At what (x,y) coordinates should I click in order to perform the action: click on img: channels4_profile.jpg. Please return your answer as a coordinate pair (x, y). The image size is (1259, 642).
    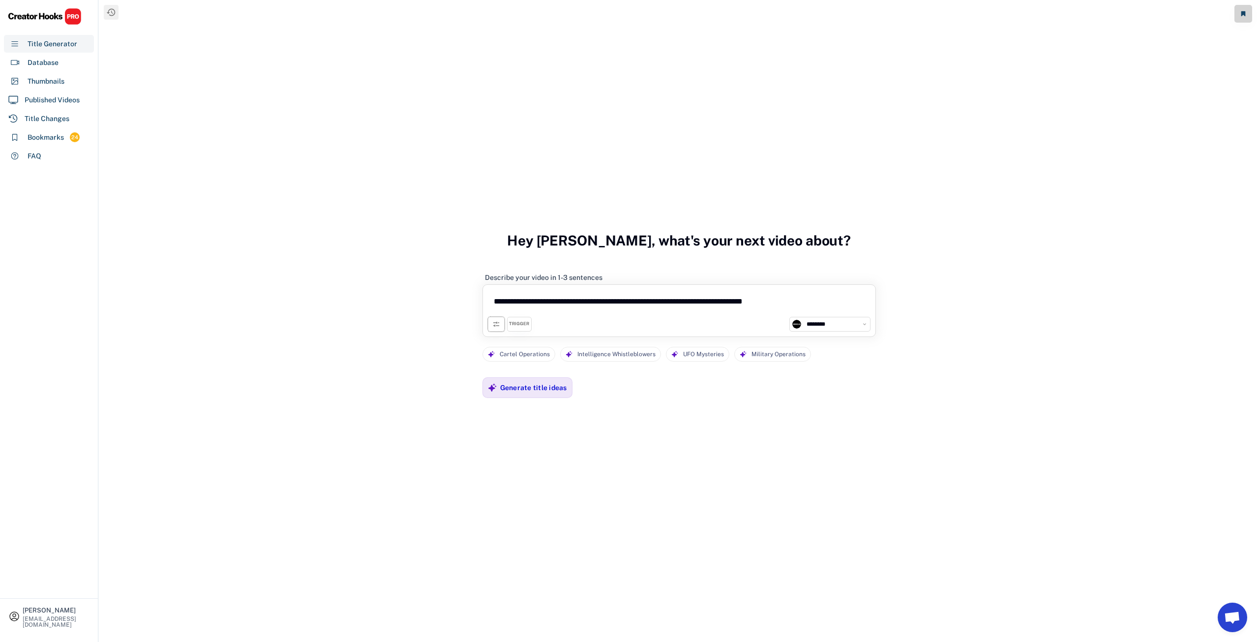
    Looking at the image, I should click on (797, 324).